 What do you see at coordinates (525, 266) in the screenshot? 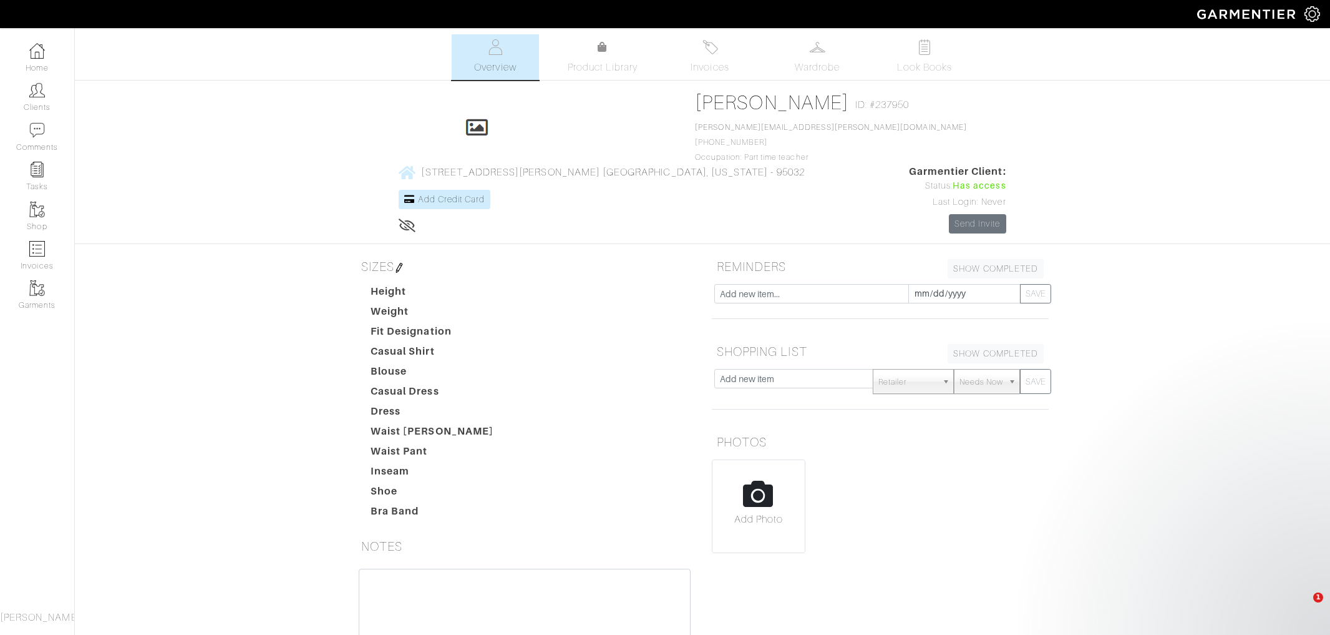
I see `h5: SIZES` at bounding box center [525, 266].